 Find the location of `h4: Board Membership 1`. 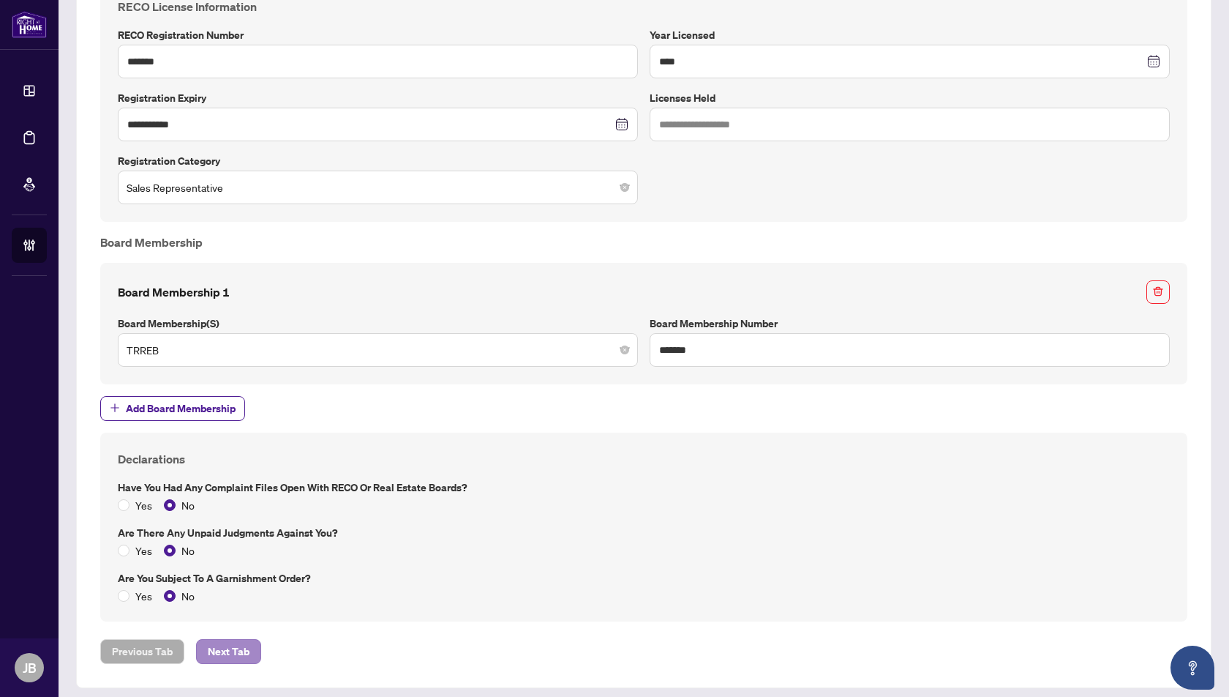

h4: Board Membership 1 is located at coordinates (173, 292).